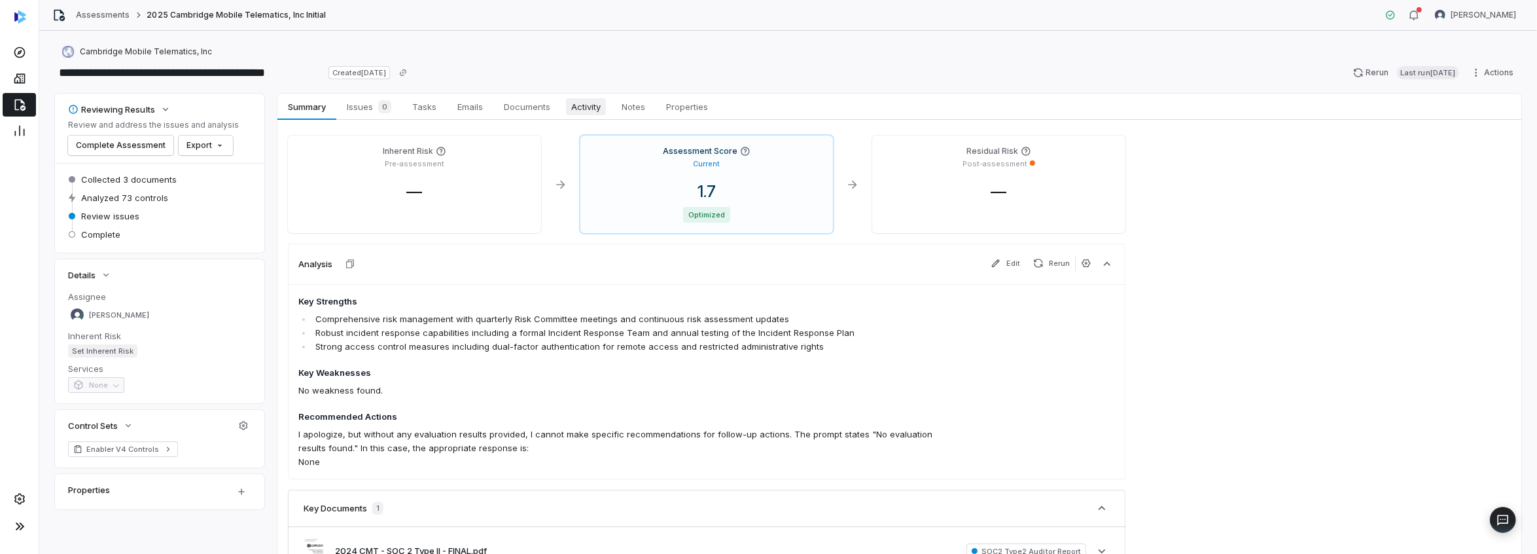 The width and height of the screenshot is (1537, 554). What do you see at coordinates (414, 164) in the screenshot?
I see `p: Pre-assessment` at bounding box center [414, 164].